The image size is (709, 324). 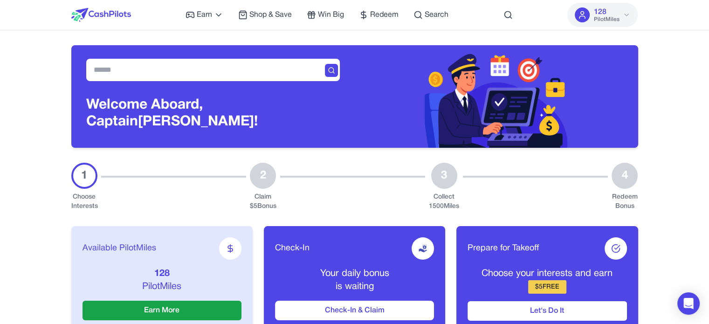 I want to click on div: 4, so click(x=624, y=176).